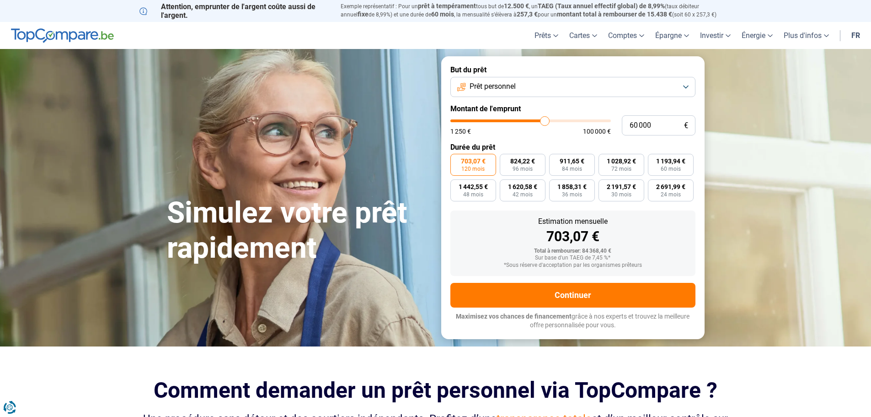  I want to click on span: montant total à rembourser de 15.438 €, so click(615, 14).